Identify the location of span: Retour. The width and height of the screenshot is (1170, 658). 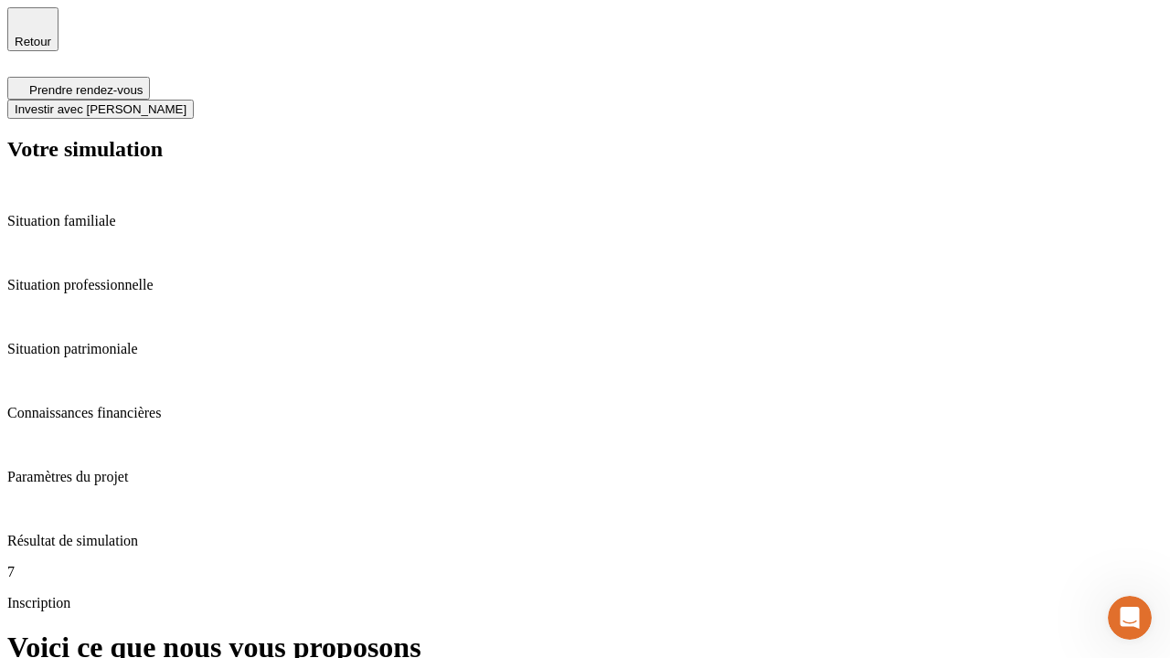
(33, 41).